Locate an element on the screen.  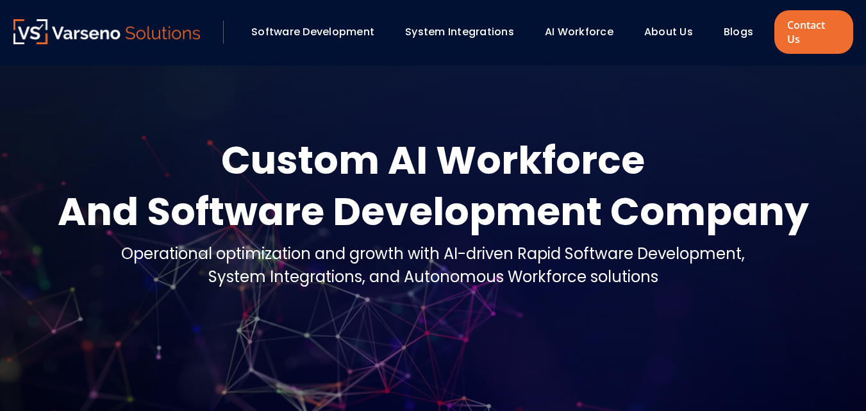
div: Operational optimization and growth with AI-driven Rapid Software Development, is located at coordinates (433, 254).